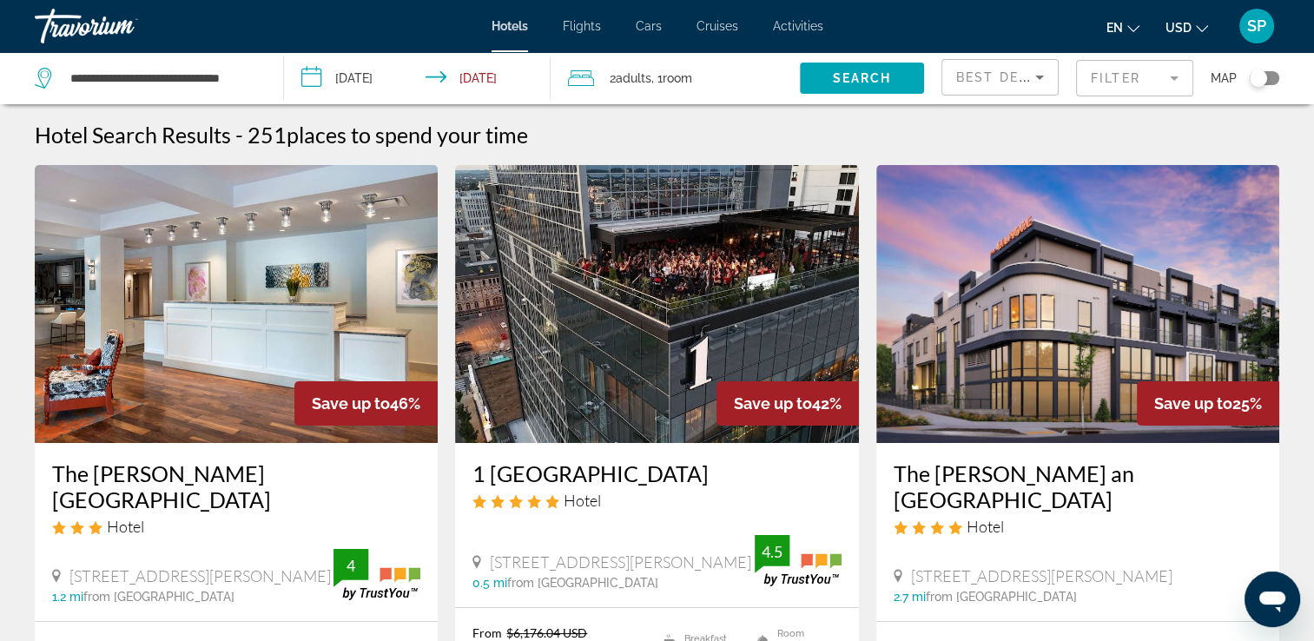 Image resolution: width=1314 pixels, height=641 pixels. What do you see at coordinates (649, 26) in the screenshot?
I see `a: Cars` at bounding box center [649, 26].